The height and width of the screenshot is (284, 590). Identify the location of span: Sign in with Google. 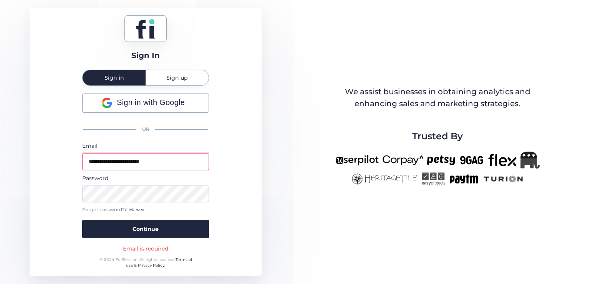
(151, 102).